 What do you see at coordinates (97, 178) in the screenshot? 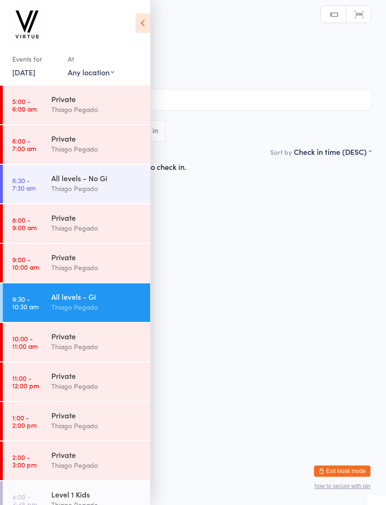
I see `div: All levels - No Gi` at bounding box center [97, 178].